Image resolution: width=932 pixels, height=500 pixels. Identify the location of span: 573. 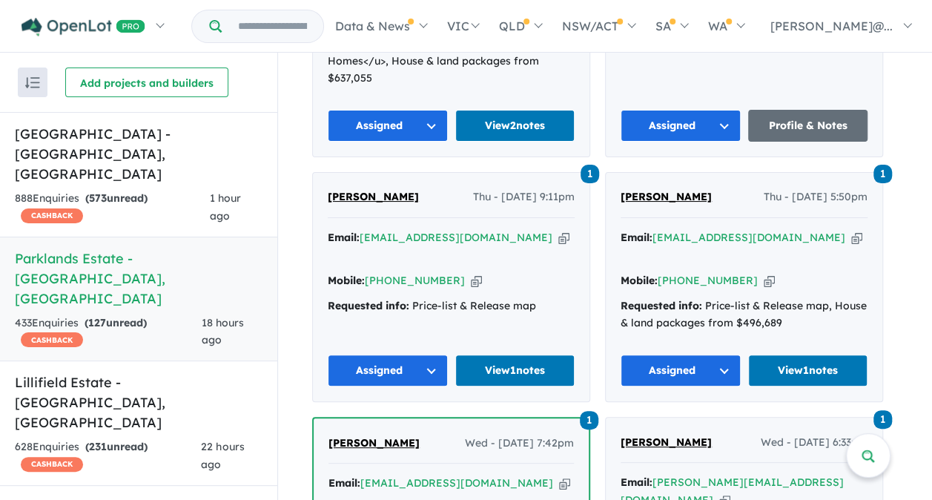
(98, 198).